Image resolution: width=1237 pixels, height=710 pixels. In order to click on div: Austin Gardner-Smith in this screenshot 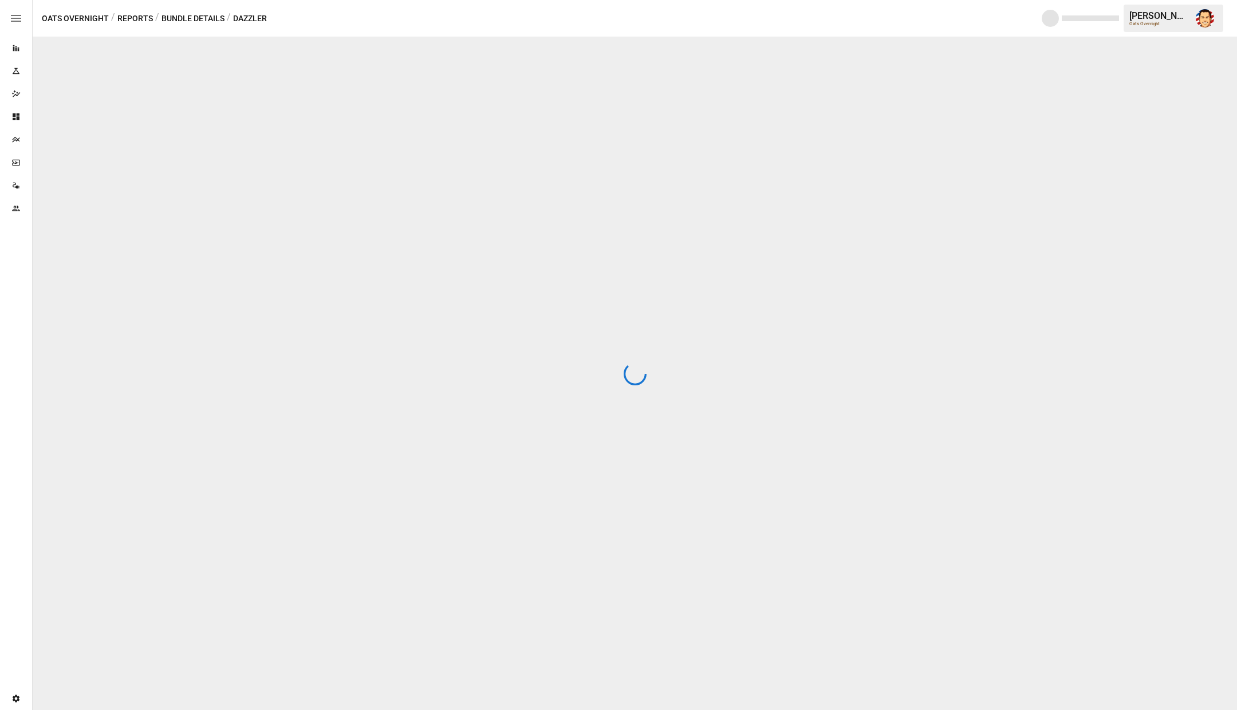, I will do `click(1205, 18)`.